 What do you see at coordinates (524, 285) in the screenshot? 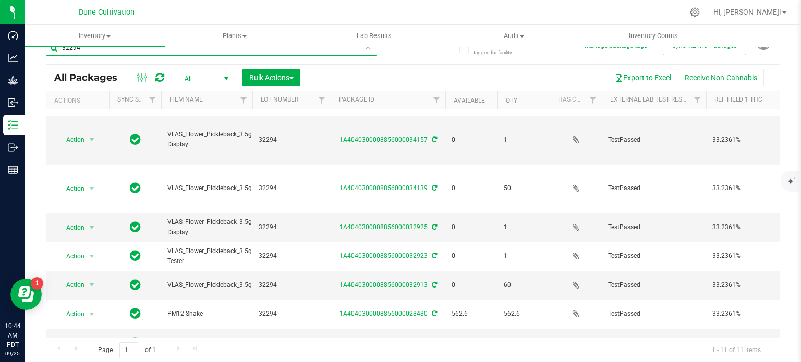
I see `span: 60` at bounding box center [524, 285].